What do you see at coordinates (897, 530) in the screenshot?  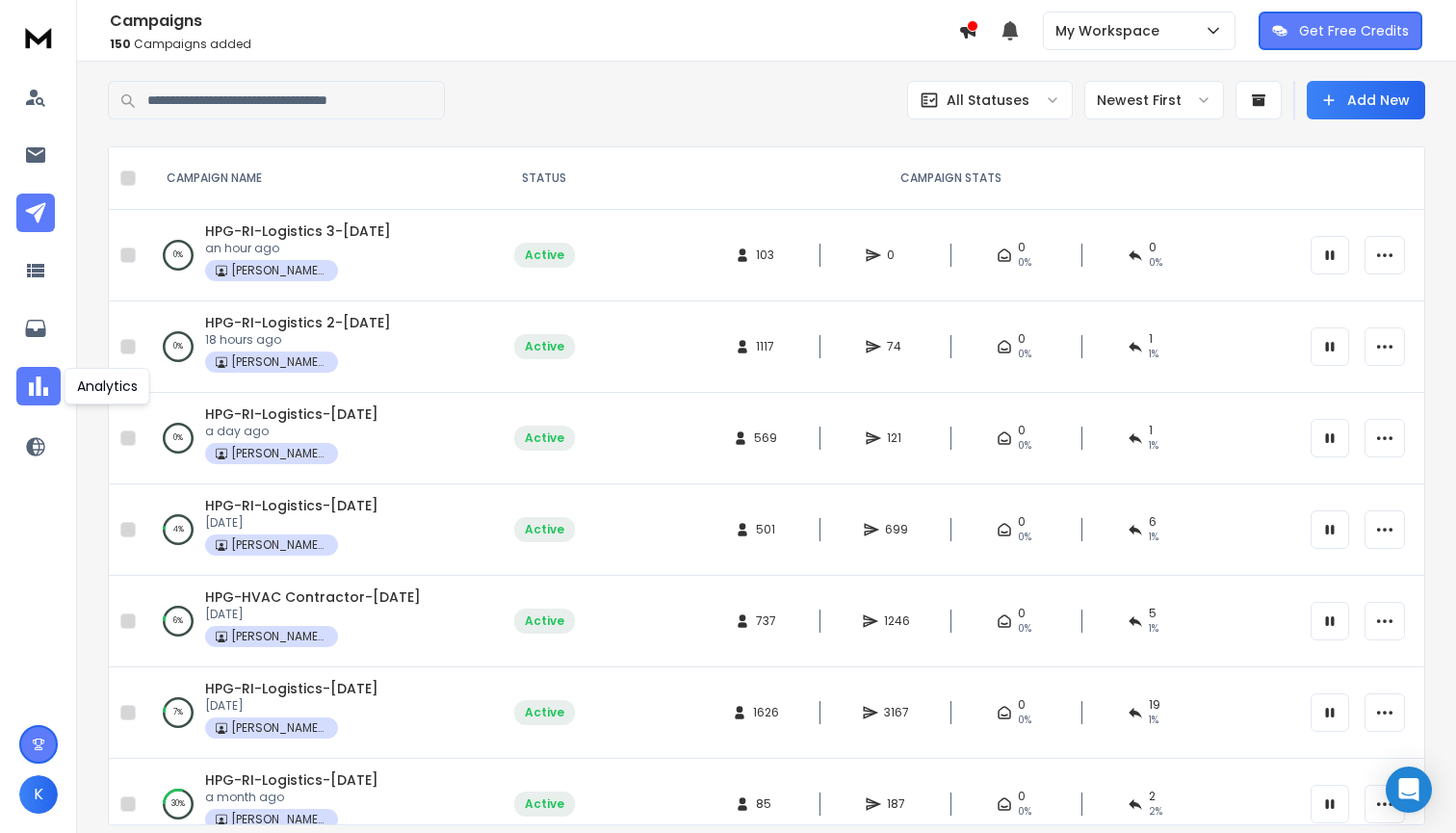 I see `span: 699` at bounding box center [897, 530].